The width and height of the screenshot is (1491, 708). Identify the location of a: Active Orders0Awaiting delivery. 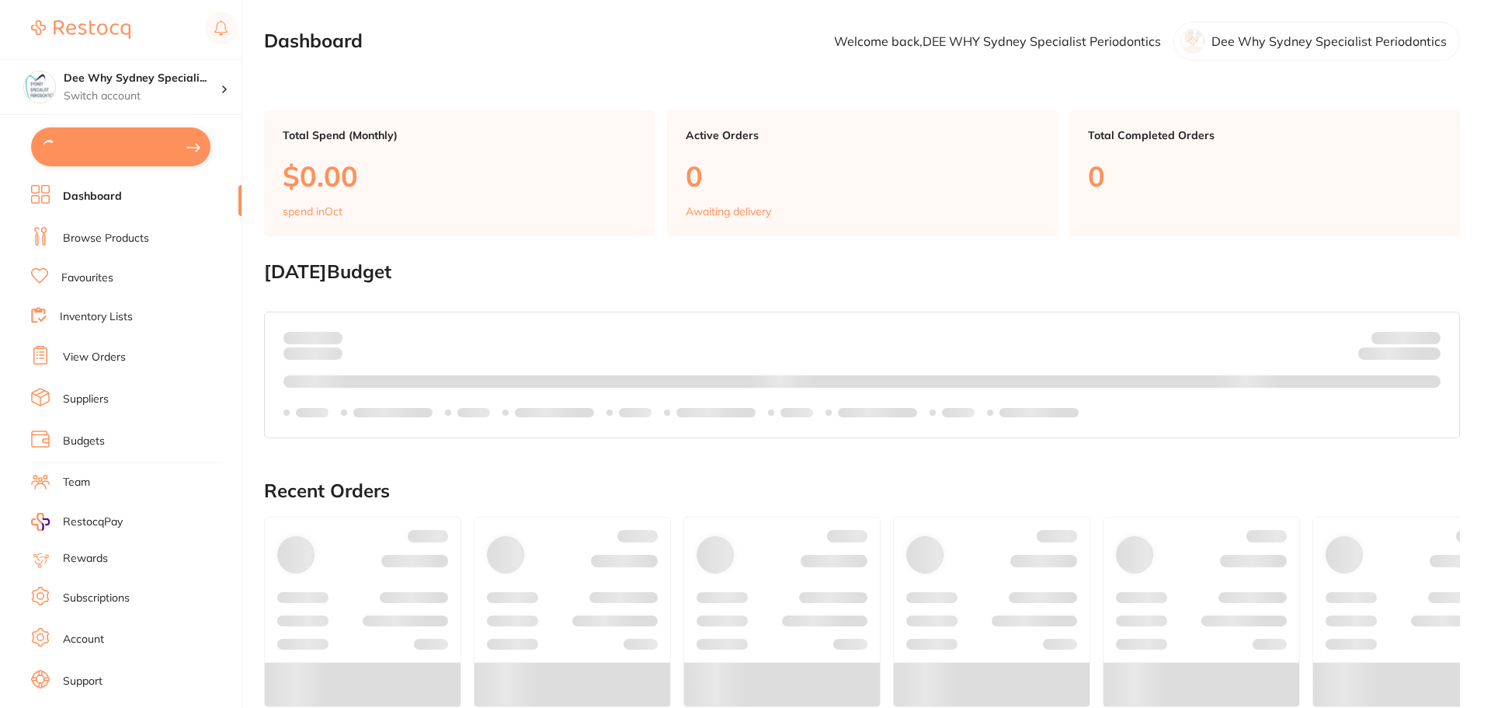
(862, 173).